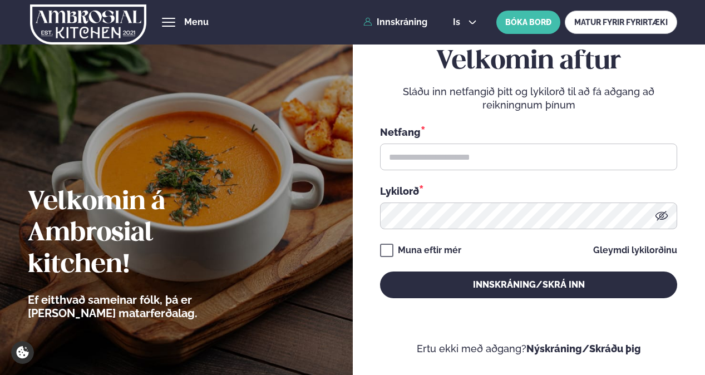 This screenshot has width=705, height=375. I want to click on button: BÓKA BORÐ, so click(528, 22).